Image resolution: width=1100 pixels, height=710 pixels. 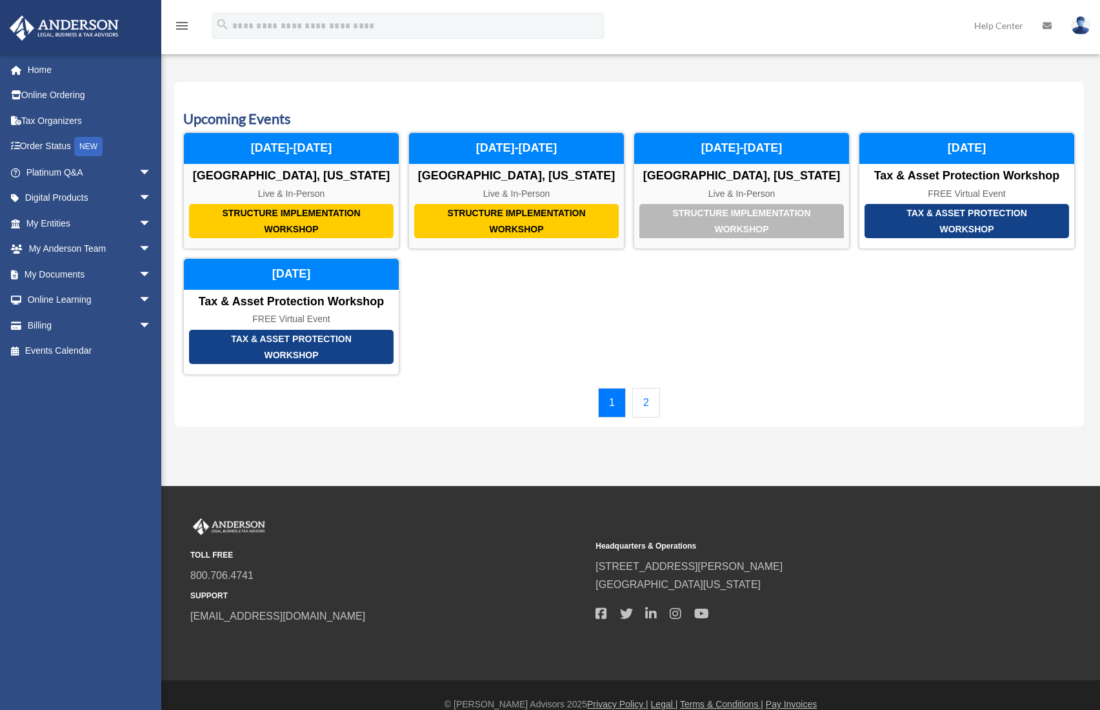 I want to click on a: Order StatusNEW, so click(x=90, y=146).